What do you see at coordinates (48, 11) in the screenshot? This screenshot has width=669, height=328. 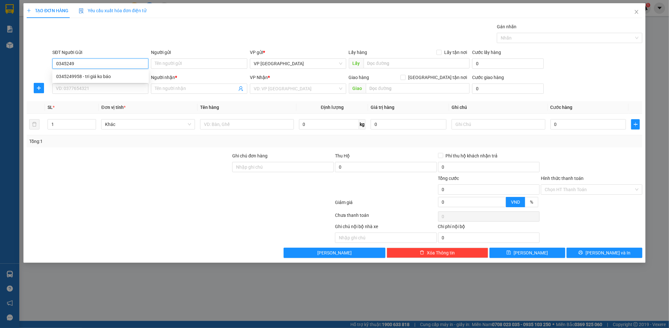 I see `span: TẠO ĐƠN HÀNG` at bounding box center [48, 11].